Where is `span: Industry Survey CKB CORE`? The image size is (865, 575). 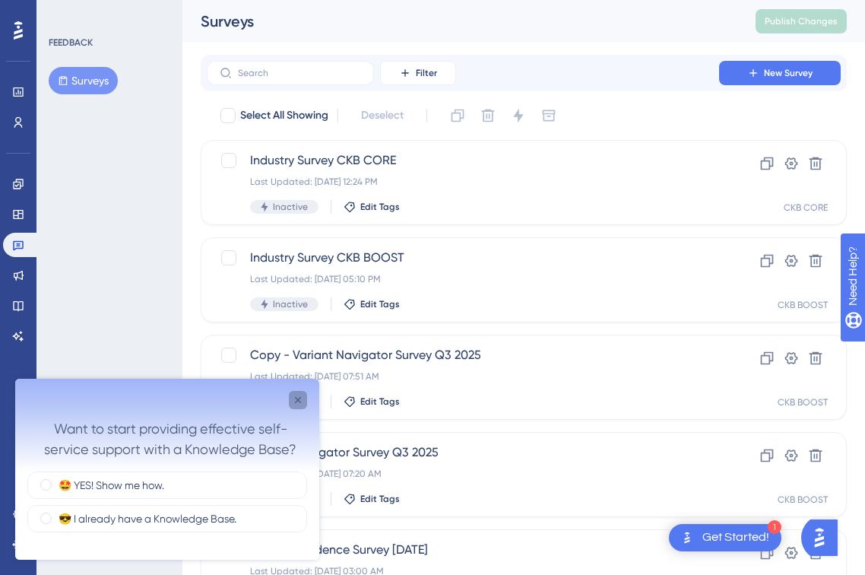 span: Industry Survey CKB CORE is located at coordinates (463, 160).